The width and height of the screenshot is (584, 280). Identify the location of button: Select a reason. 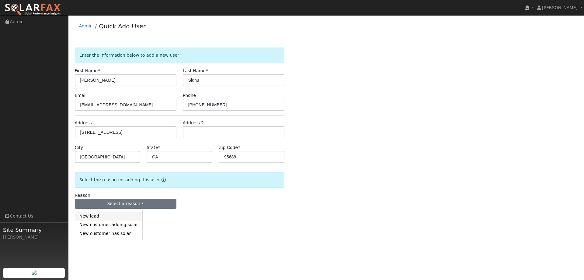
(126, 204).